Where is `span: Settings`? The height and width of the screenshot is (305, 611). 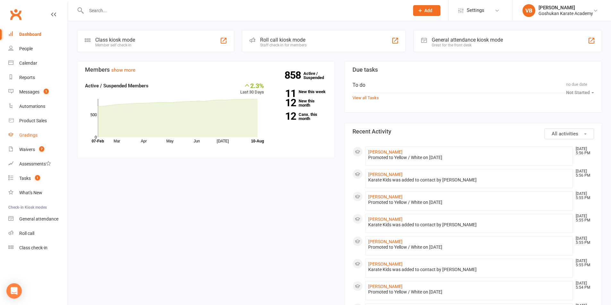
span: Settings is located at coordinates (475, 10).